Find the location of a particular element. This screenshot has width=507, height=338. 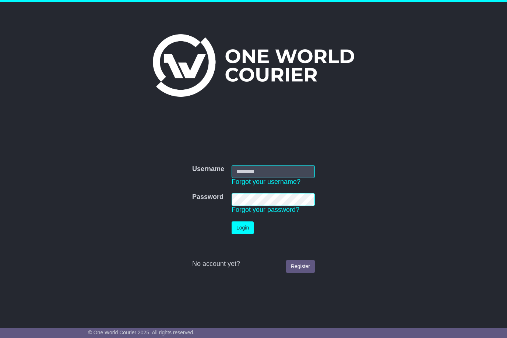

a: Forgot your password? is located at coordinates (265, 210).